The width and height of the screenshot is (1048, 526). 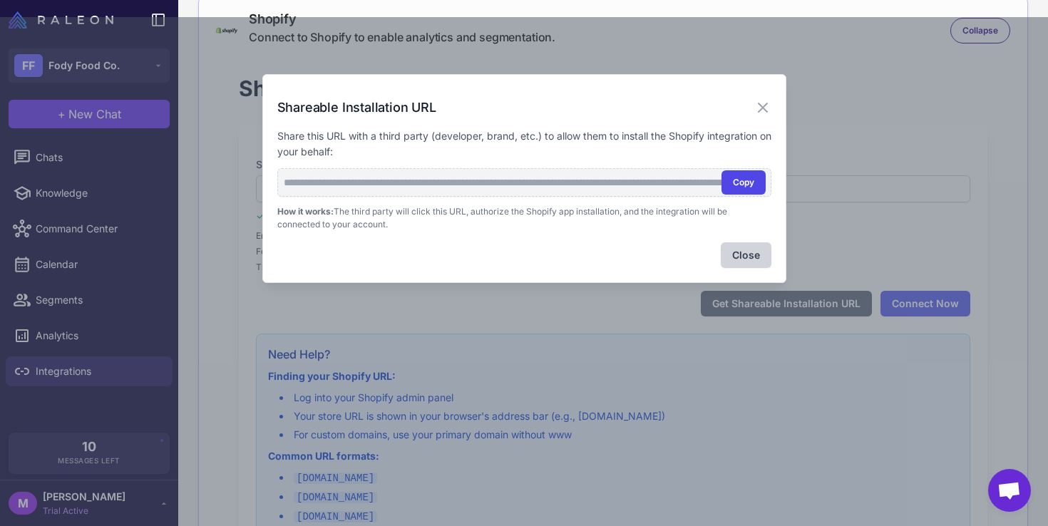 I want to click on h3: Shareable Installation URL, so click(x=356, y=107).